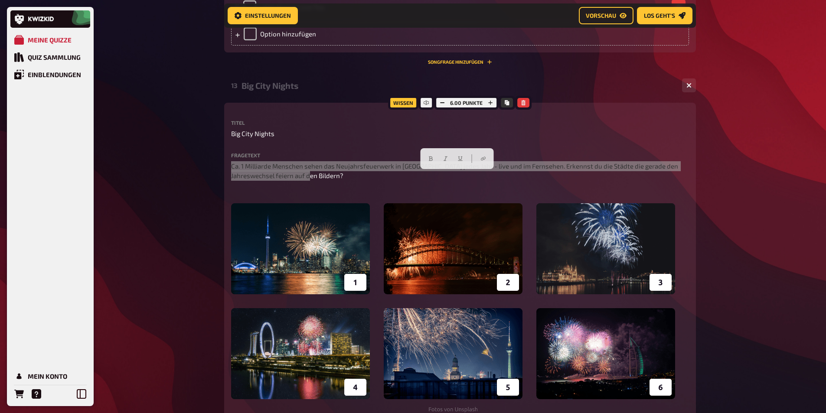 The width and height of the screenshot is (826, 413). Describe the element at coordinates (50, 376) in the screenshot. I see `a: Mein Konto` at that location.